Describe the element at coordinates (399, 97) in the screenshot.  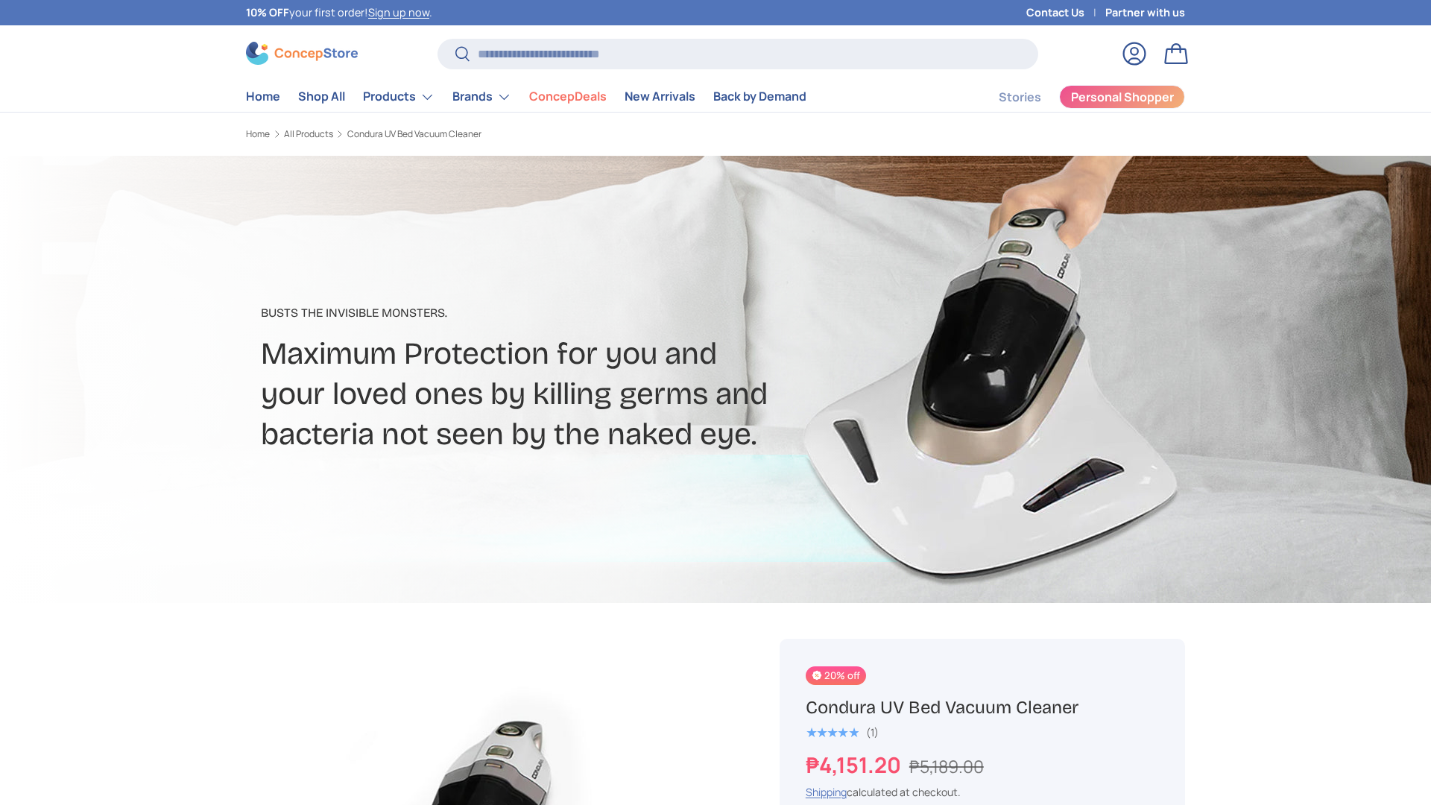
I see `a: Products` at that location.